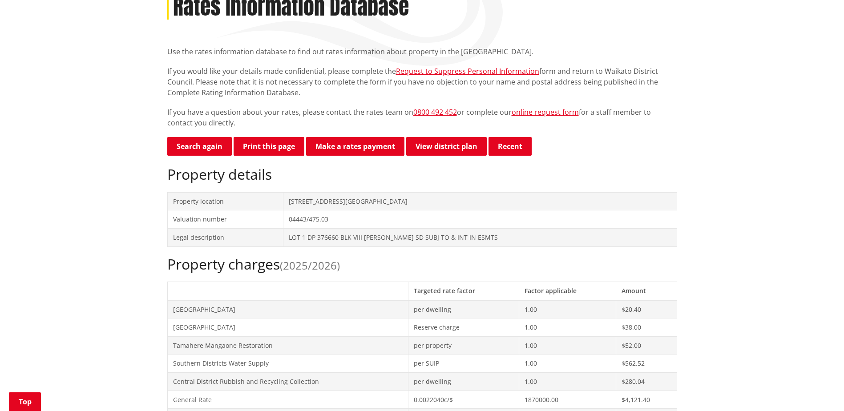 The height and width of the screenshot is (411, 844). I want to click on a: online request form, so click(545, 112).